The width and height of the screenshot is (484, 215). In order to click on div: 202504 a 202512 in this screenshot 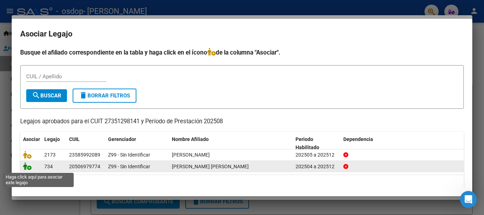, I will do `click(316, 167)`.